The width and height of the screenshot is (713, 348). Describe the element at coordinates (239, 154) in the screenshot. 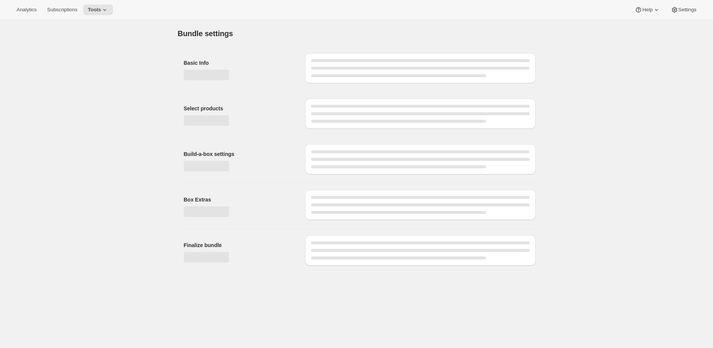

I see `h2: Build-a-box settings` at that location.